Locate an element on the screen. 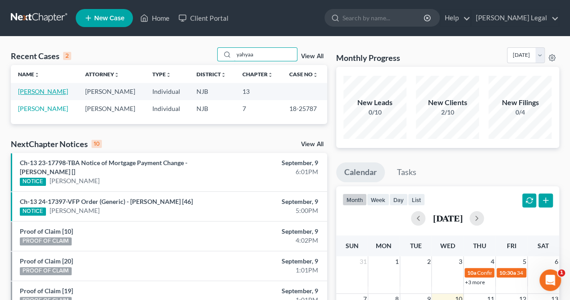 The width and height of the screenshot is (570, 300). a: Help is located at coordinates (455, 18).